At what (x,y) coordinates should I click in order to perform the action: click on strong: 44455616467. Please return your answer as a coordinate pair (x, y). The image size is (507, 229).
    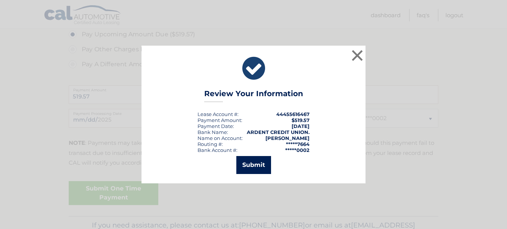
    Looking at the image, I should click on (293, 114).